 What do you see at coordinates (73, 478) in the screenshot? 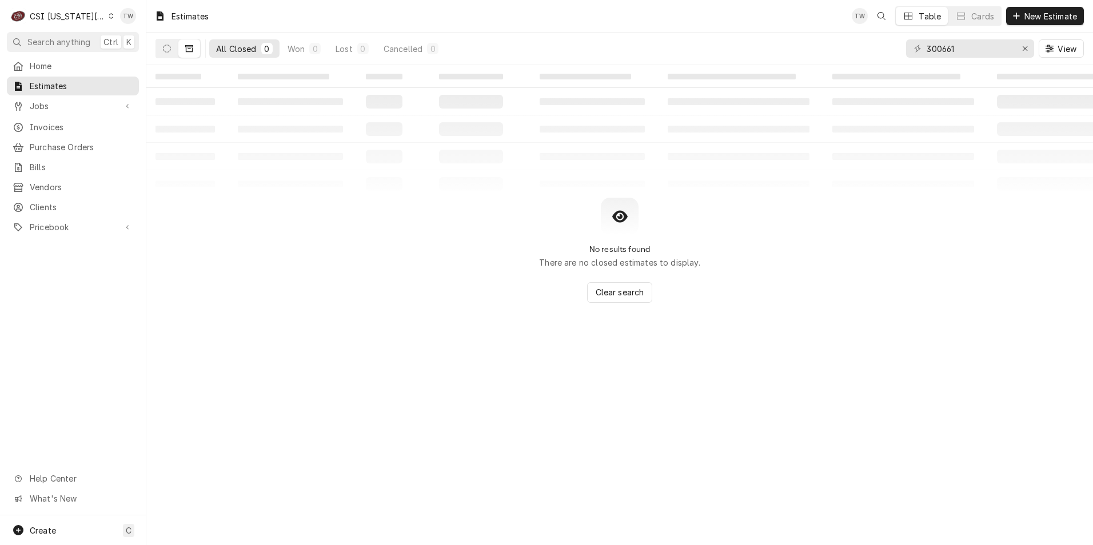
I see `a: Go to Help Center` at bounding box center [73, 478].